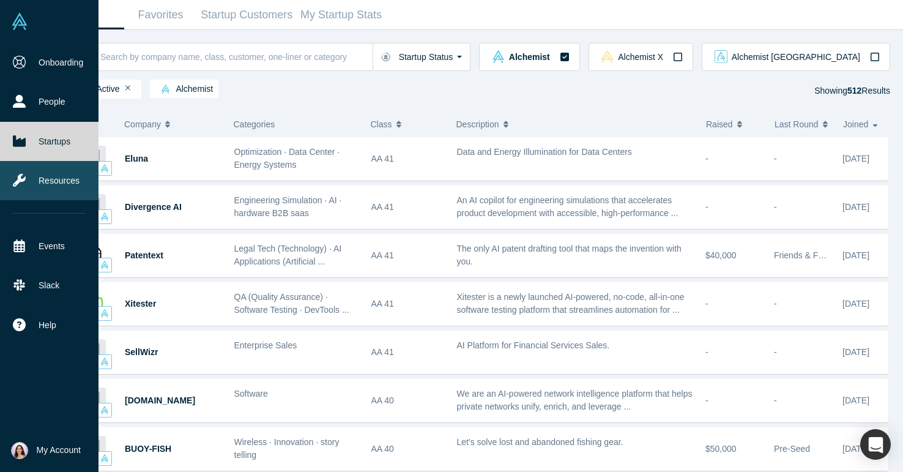 This screenshot has width=903, height=472. Describe the element at coordinates (255, 124) in the screenshot. I see `span: Categories` at that location.